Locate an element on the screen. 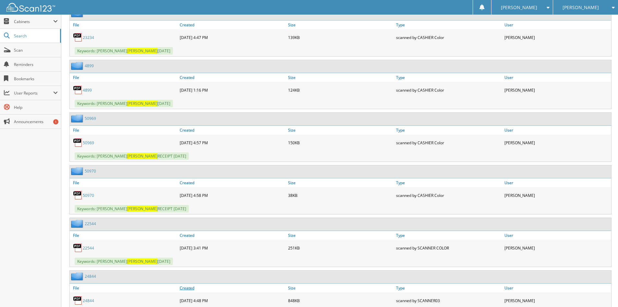 The width and height of the screenshot is (618, 307). span: Search is located at coordinates (35, 36).